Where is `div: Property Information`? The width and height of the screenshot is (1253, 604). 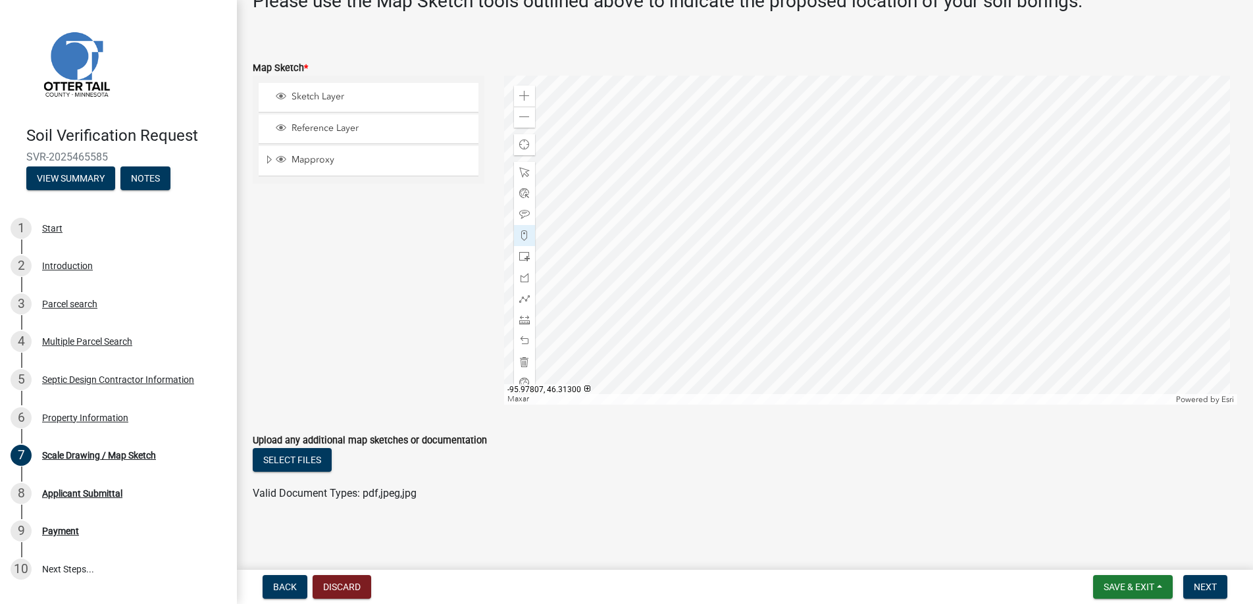
div: Property Information is located at coordinates (85, 418).